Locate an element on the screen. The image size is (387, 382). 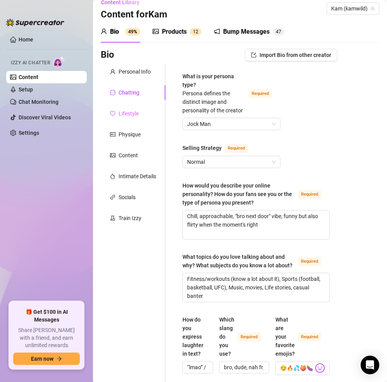
sup: 47 is located at coordinates (279, 32).